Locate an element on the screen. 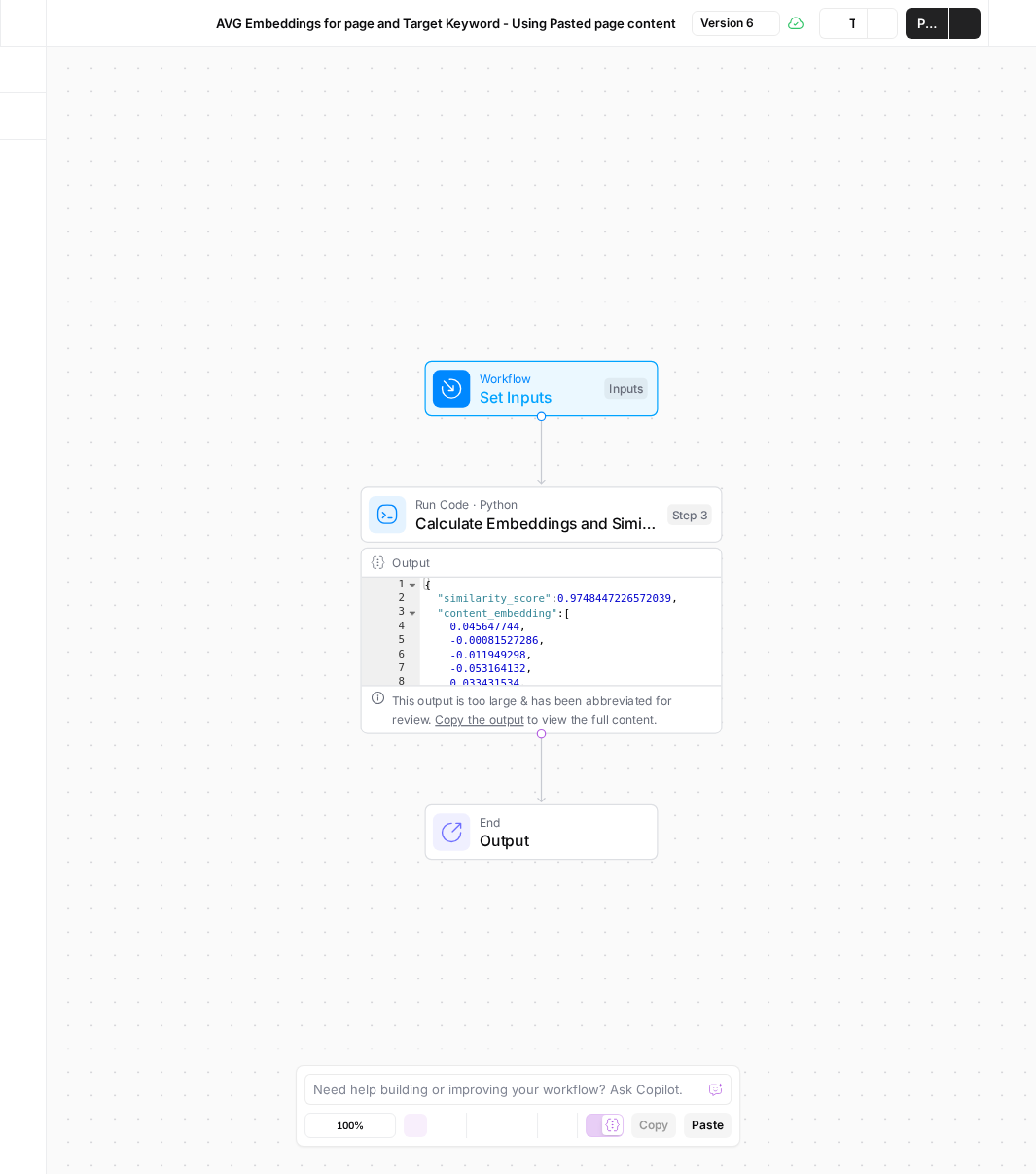  span: Version 6 is located at coordinates (727, 24).